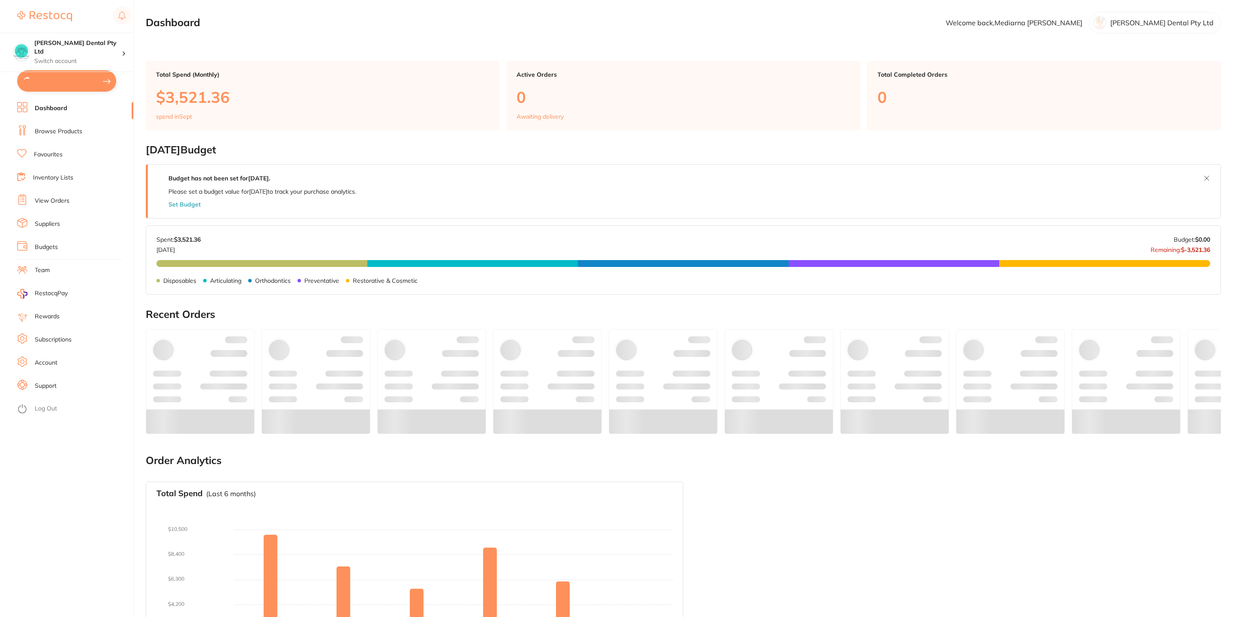 Image resolution: width=1238 pixels, height=617 pixels. What do you see at coordinates (53, 340) in the screenshot?
I see `a: Subscriptions` at bounding box center [53, 340].